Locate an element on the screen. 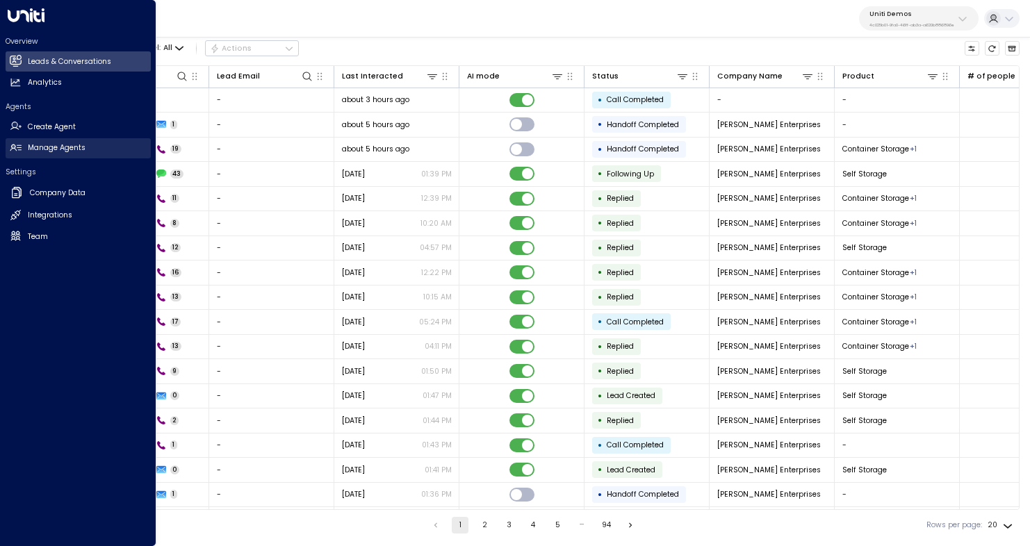 This screenshot has height=546, width=1030. p: 01:39 PM is located at coordinates (436, 174).